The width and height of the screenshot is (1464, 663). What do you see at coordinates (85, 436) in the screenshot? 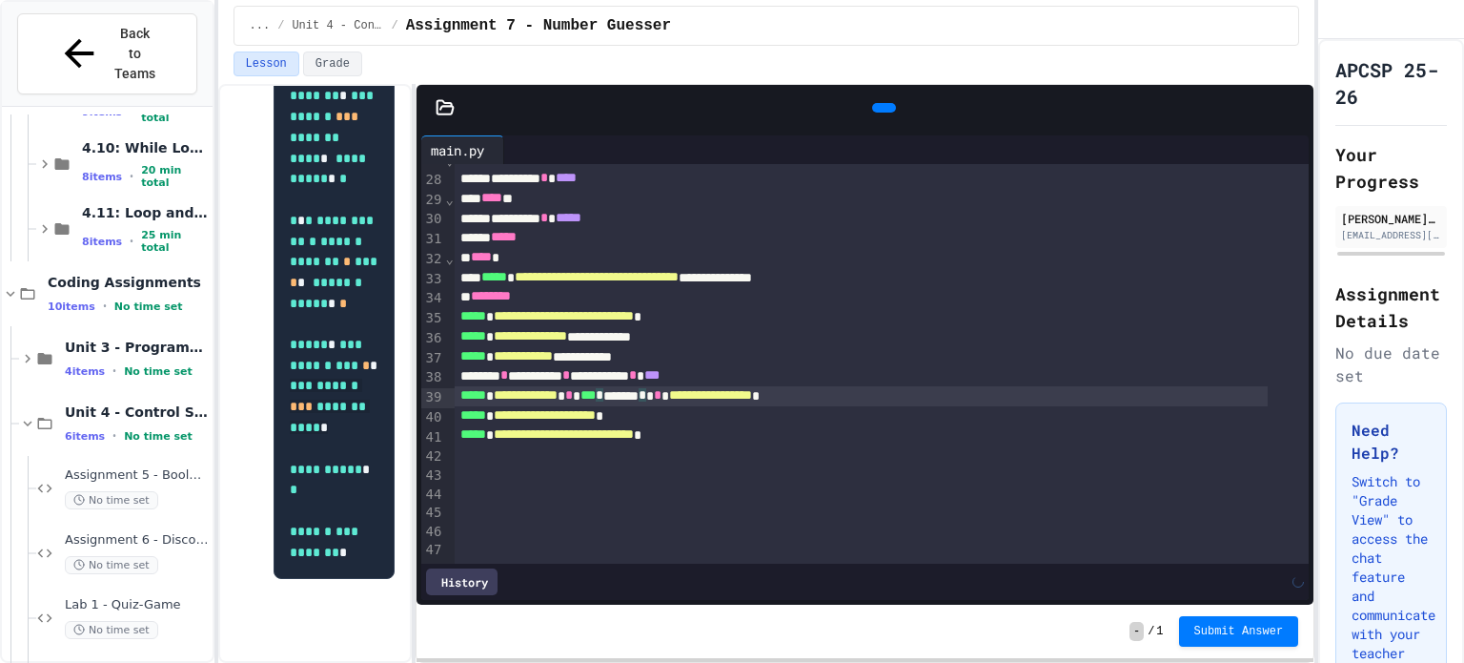
I see `span: 6 items` at bounding box center [85, 436].